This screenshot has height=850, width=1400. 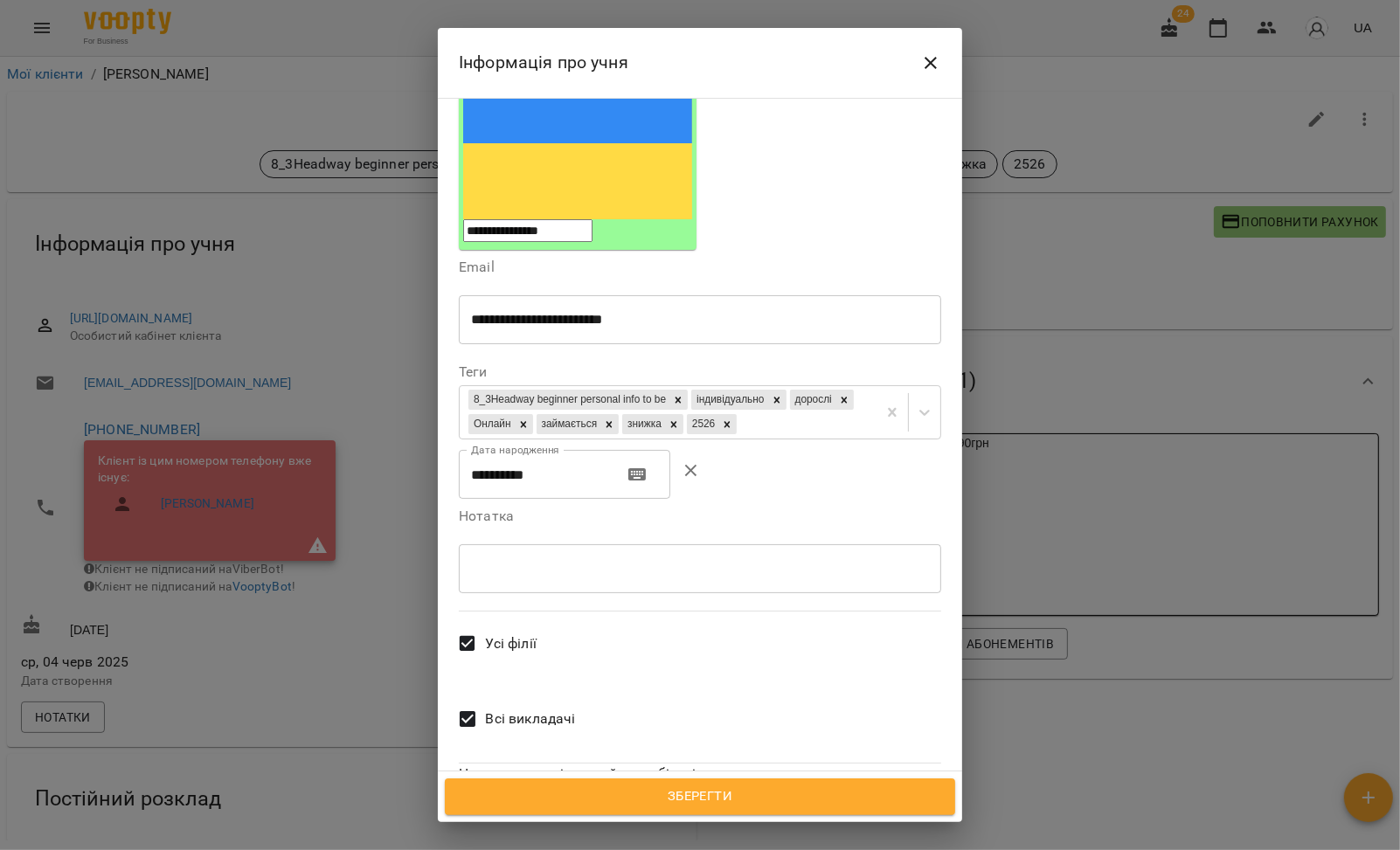 What do you see at coordinates (568, 424) in the screenshot?
I see `div: займається` at bounding box center [568, 424].